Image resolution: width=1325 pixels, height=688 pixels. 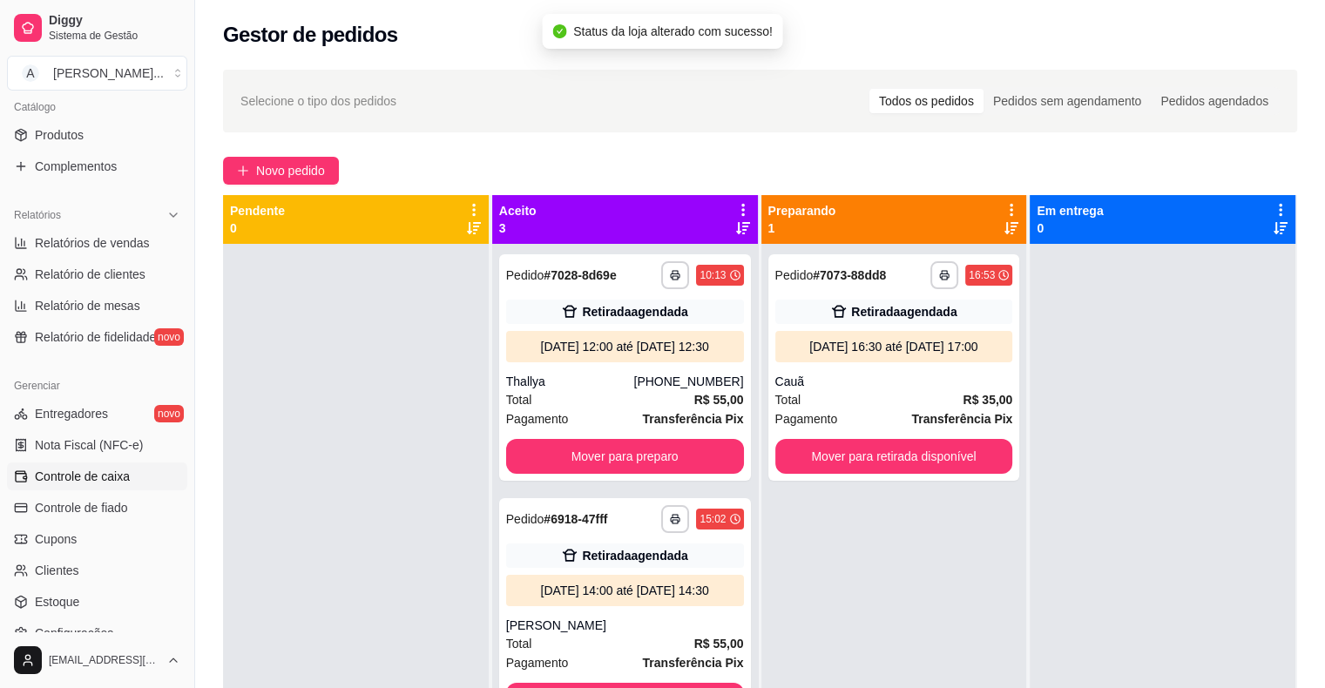 I want to click on button: Novo pedido, so click(x=281, y=171).